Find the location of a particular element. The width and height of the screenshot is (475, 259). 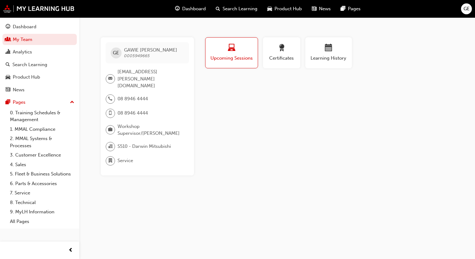

a: 8. Technical is located at coordinates (42, 203).